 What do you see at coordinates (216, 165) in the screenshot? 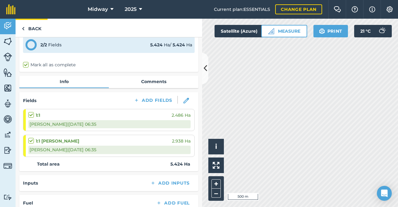
I see `img: Four arrows, one pointing top left, one top right, one bottom right and the last bottom left` at bounding box center [216, 165].